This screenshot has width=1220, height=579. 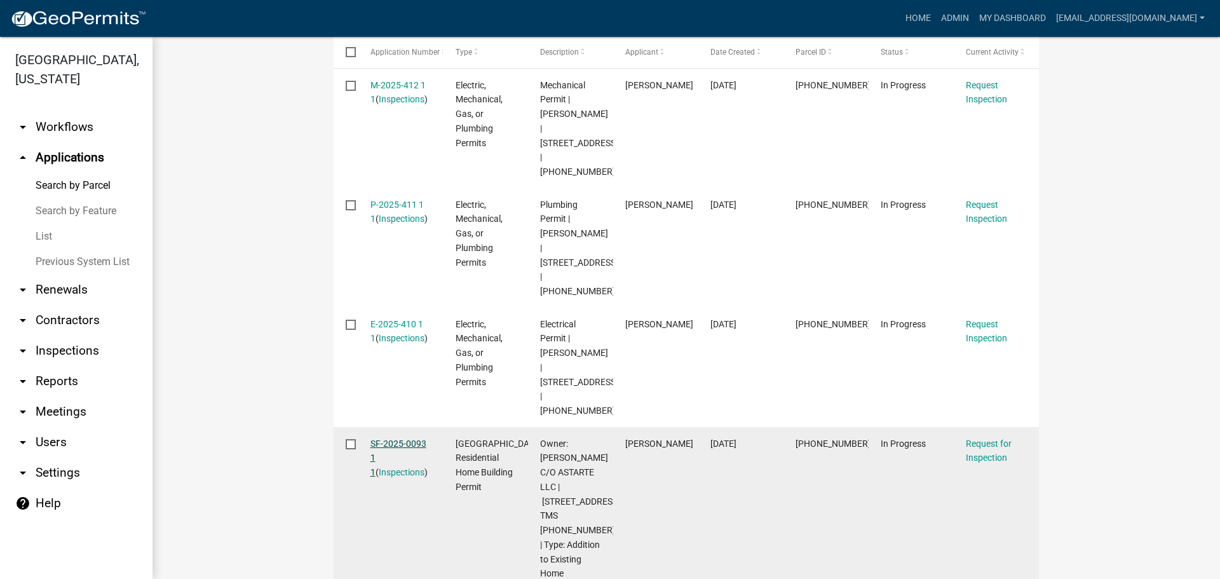 What do you see at coordinates (464, 52) in the screenshot?
I see `span: Type` at bounding box center [464, 52].